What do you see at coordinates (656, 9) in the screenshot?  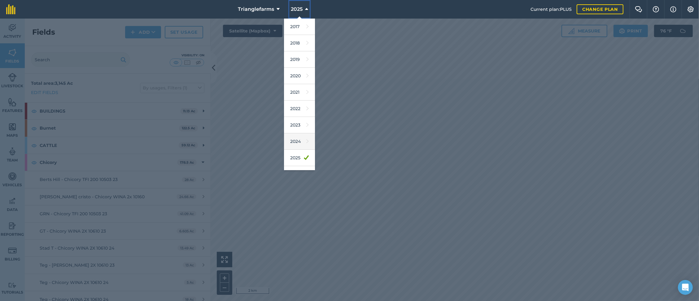 I see `img: A question mark icon` at bounding box center [656, 9].